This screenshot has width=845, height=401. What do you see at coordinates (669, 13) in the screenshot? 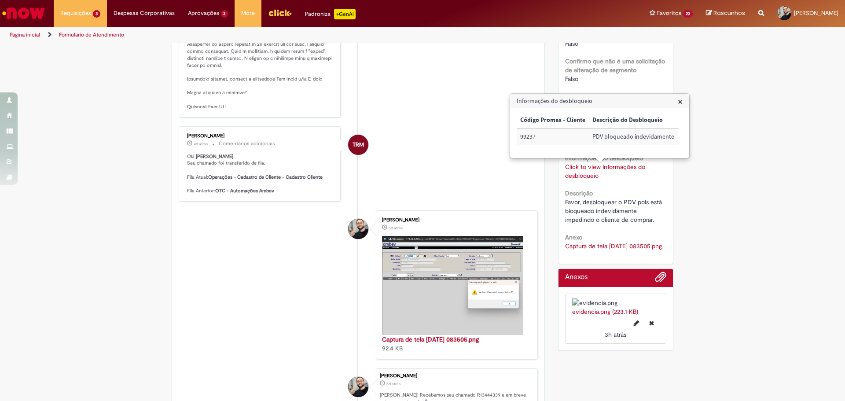
I see `span: Favoritos` at bounding box center [669, 13].